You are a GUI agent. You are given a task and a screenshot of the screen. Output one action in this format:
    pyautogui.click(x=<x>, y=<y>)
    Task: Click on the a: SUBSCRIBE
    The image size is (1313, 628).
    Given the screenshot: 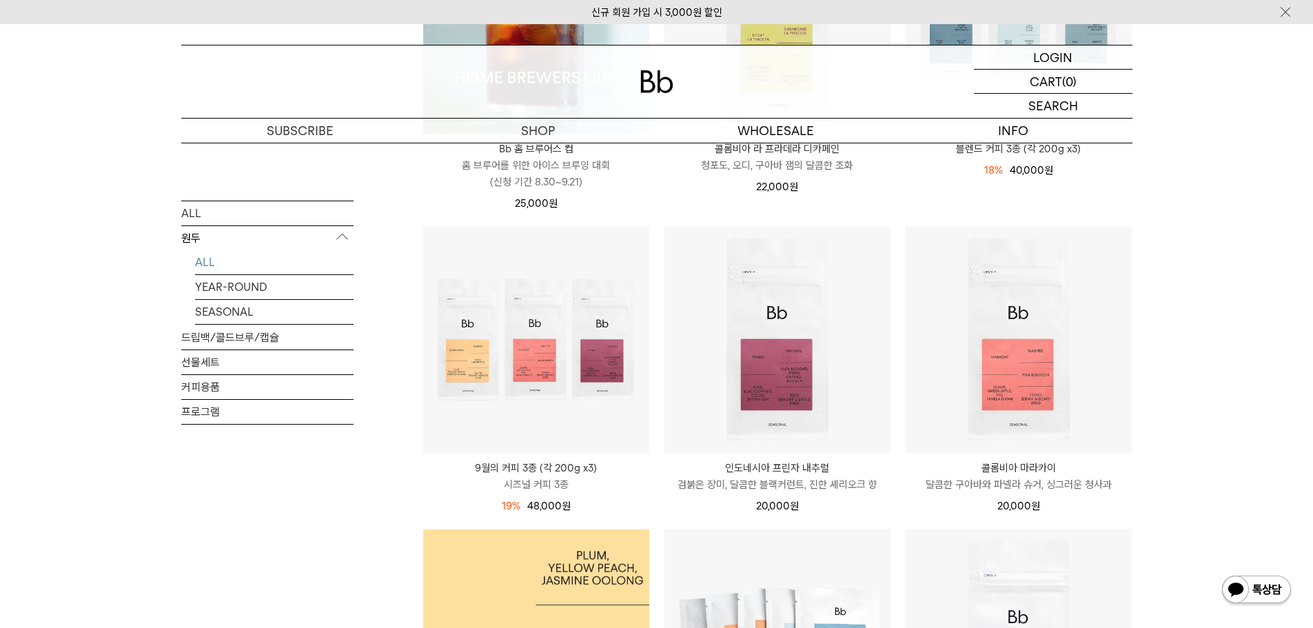 What is the action you would take?
    pyautogui.click(x=300, y=130)
    